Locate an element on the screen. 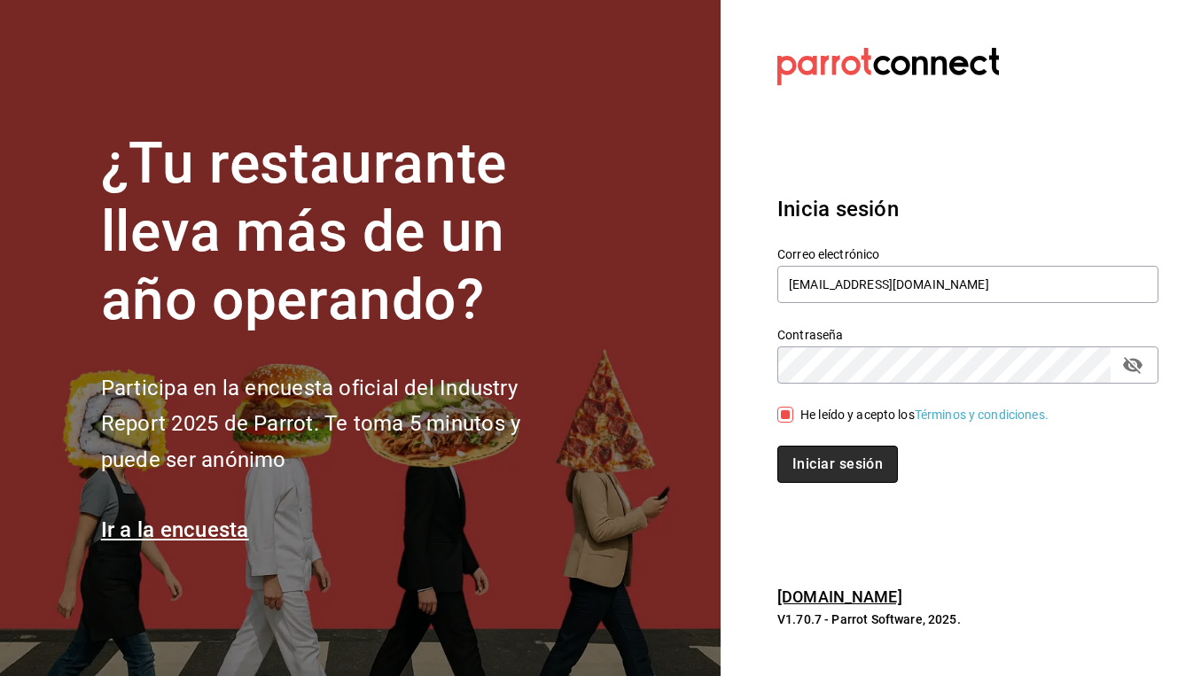 The height and width of the screenshot is (676, 1201). a: Ir a la encuesta is located at coordinates (175, 530).